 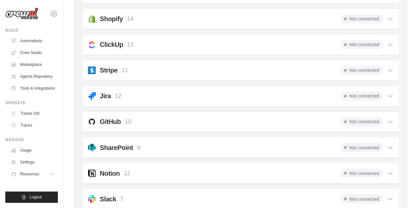 I want to click on a: Crew Studio, so click(x=33, y=53).